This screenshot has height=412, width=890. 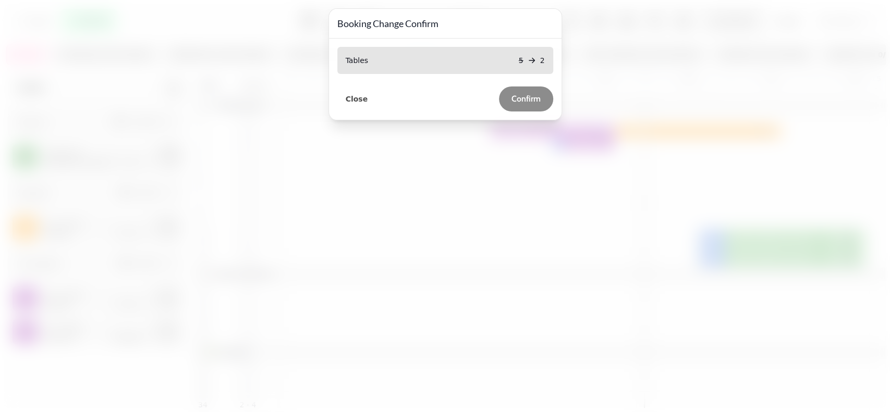 What do you see at coordinates (445, 23) in the screenshot?
I see `h3: Booking Change Confirm` at bounding box center [445, 23].